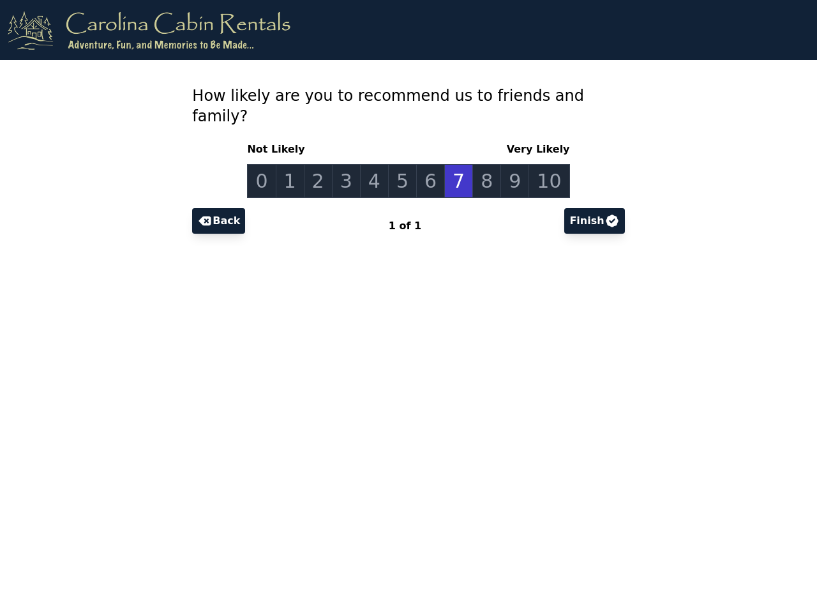  What do you see at coordinates (388, 106) in the screenshot?
I see `span: How likely are you to recommend us to friends and family?` at bounding box center [388, 106].